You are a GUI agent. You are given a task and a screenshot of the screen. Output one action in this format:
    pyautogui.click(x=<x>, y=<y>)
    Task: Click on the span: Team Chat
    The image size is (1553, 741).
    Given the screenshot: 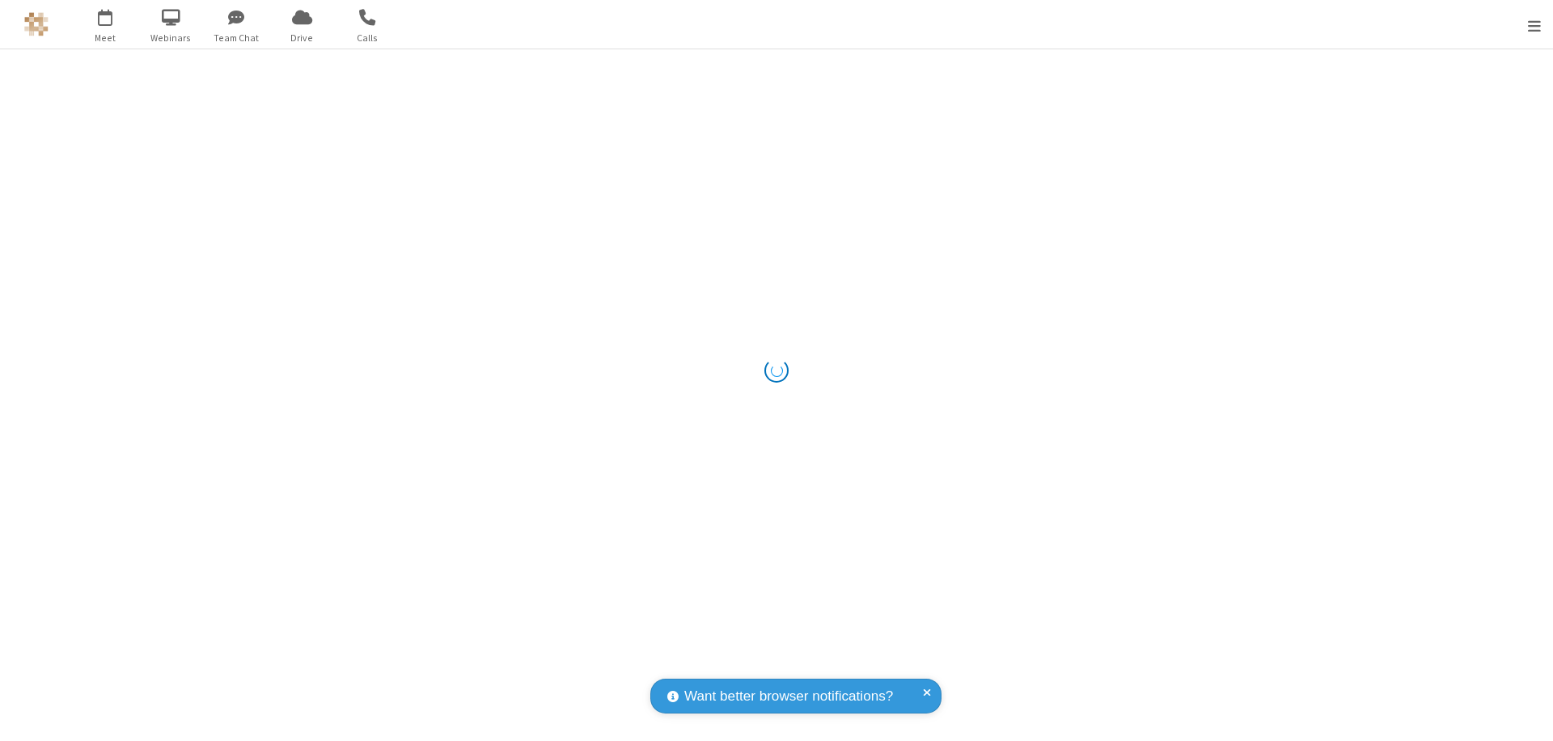 What is the action you would take?
    pyautogui.click(x=236, y=38)
    